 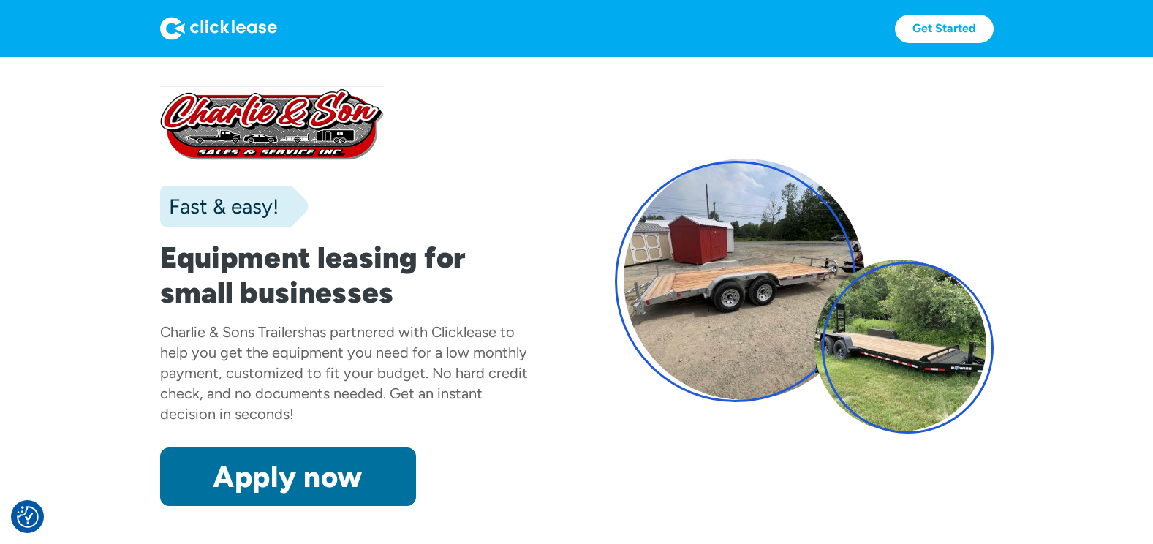 What do you see at coordinates (219, 206) in the screenshot?
I see `div: Fast & easy!` at bounding box center [219, 206].